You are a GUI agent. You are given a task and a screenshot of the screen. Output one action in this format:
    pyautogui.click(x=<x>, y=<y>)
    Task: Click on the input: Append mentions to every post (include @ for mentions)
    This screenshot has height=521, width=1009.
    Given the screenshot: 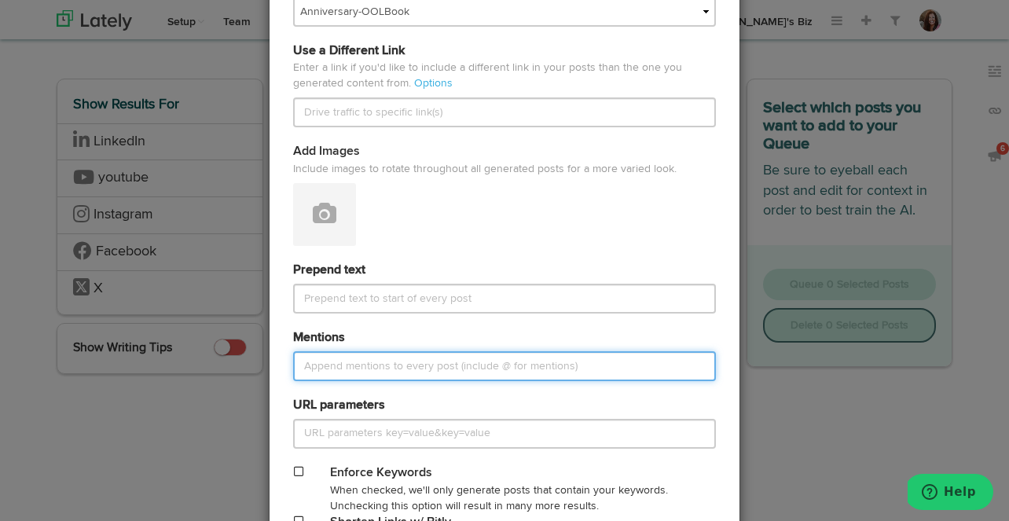 What is the action you would take?
    pyautogui.click(x=505, y=366)
    